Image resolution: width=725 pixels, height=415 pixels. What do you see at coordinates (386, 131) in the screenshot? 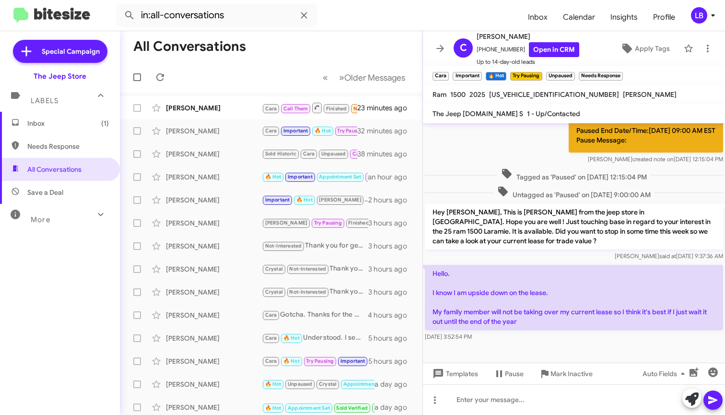
I see `div: 32 minutes ago` at bounding box center [386, 131].